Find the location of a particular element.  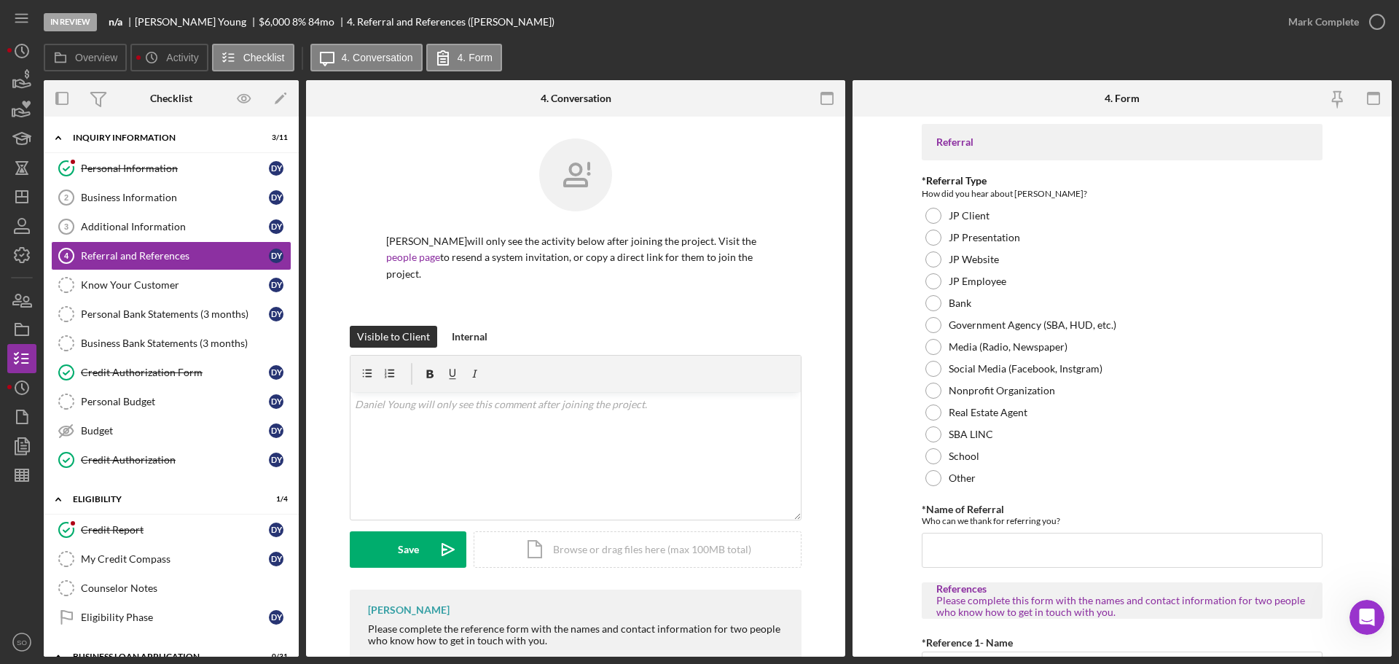

button: 4. Form is located at coordinates (464, 58).